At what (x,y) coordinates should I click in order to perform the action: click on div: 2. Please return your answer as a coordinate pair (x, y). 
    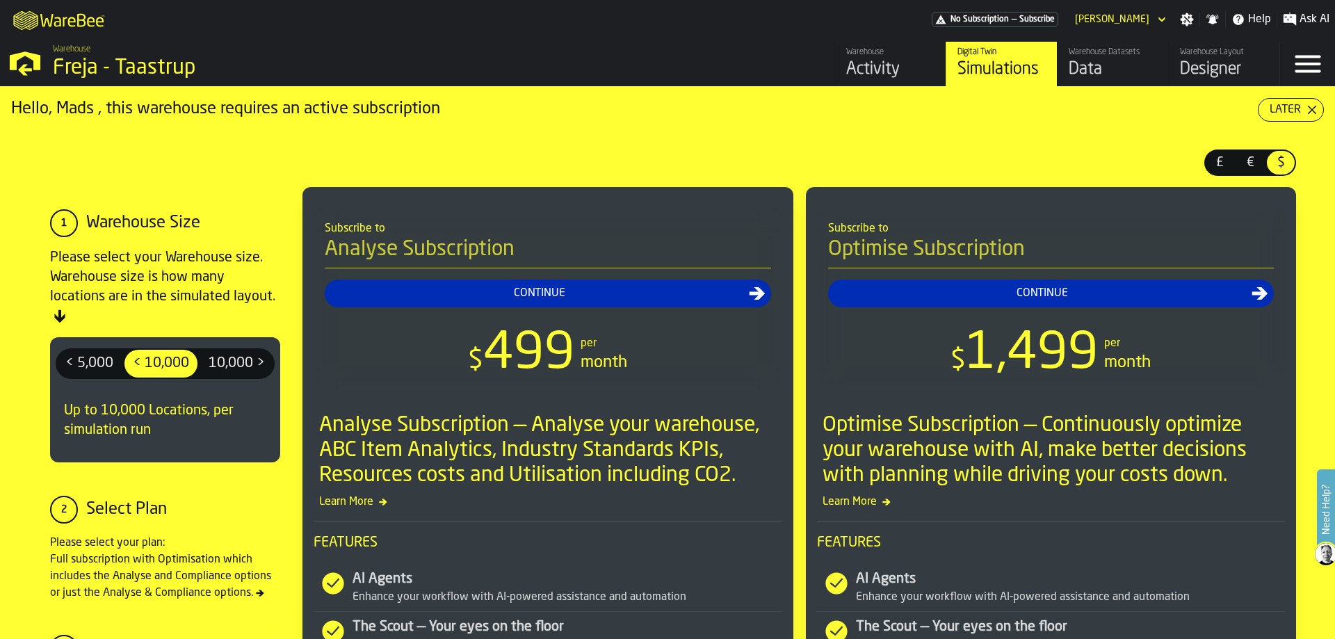
    Looking at the image, I should click on (64, 510).